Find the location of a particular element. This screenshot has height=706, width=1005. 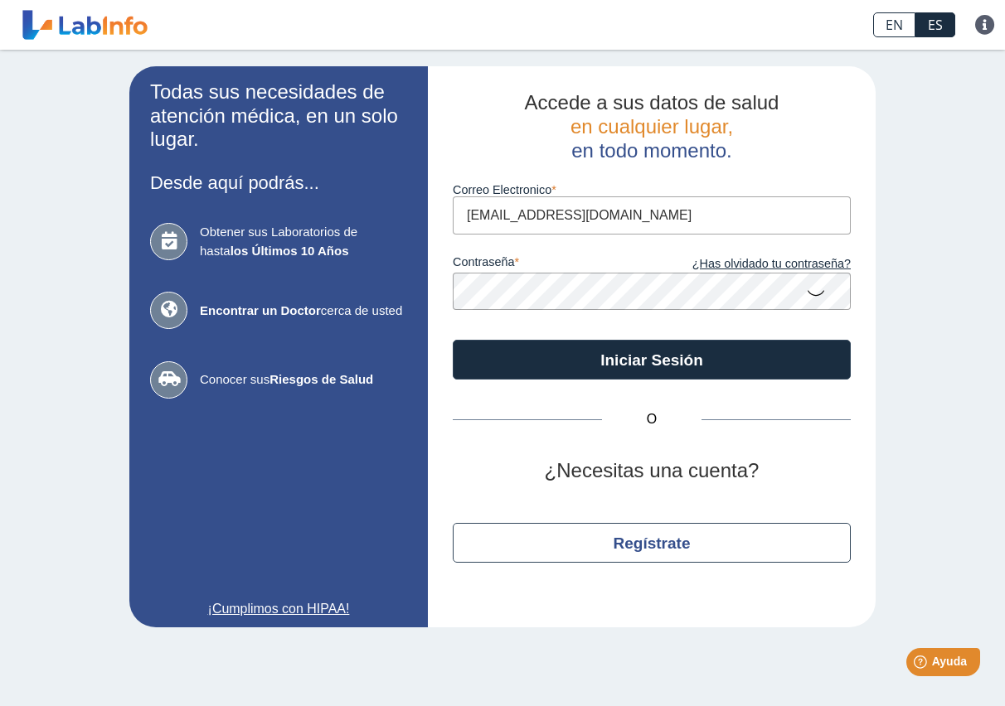

a: EN is located at coordinates (893, 25).